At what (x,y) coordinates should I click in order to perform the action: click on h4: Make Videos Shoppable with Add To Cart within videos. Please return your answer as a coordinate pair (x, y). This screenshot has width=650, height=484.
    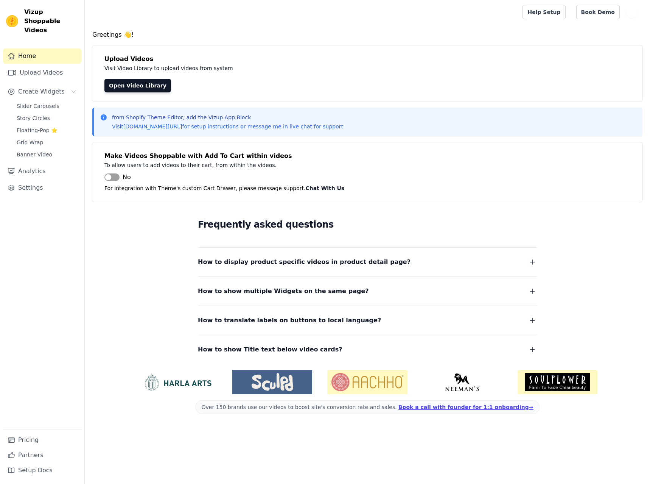
    Looking at the image, I should click on (368, 156).